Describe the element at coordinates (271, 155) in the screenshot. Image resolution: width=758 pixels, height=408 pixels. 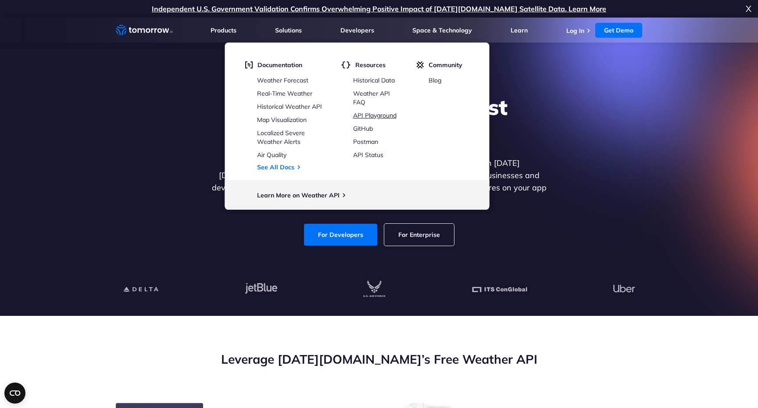
I see `a: Air Quality` at that location.